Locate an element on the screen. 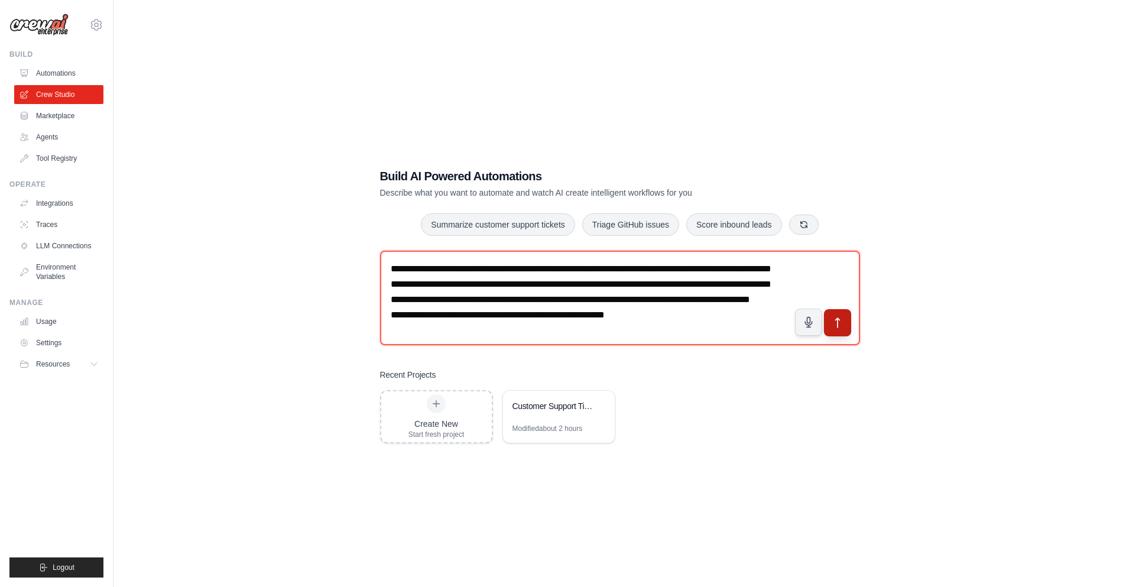 The image size is (1126, 587). button: Click to speak your automation idea is located at coordinates (808, 322).